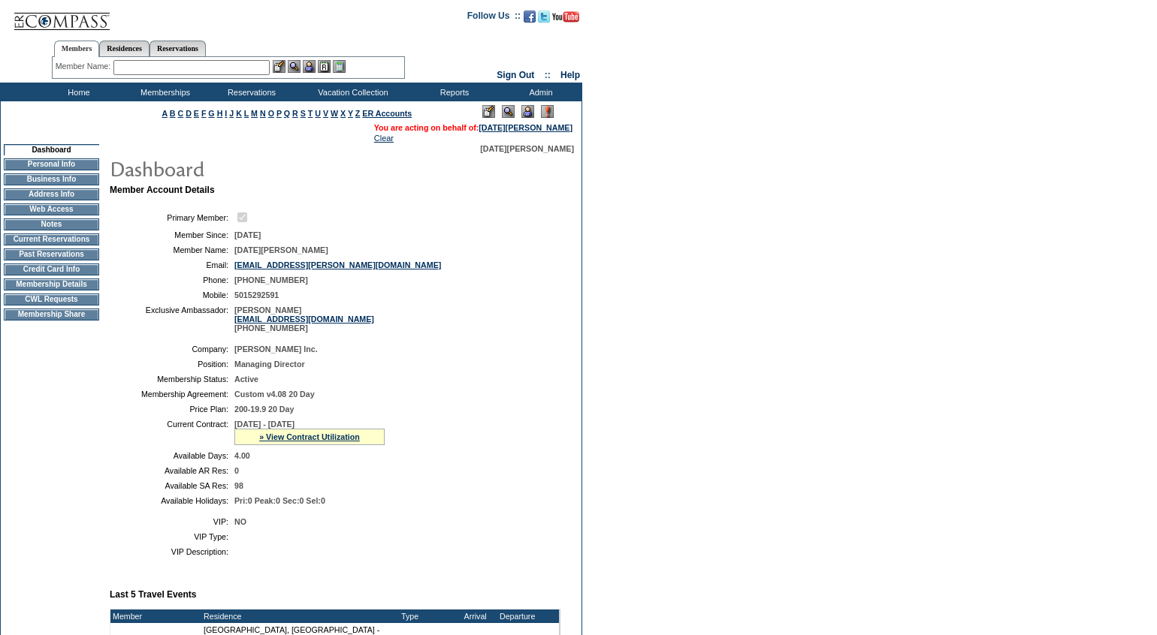  I want to click on td: Notes, so click(51, 225).